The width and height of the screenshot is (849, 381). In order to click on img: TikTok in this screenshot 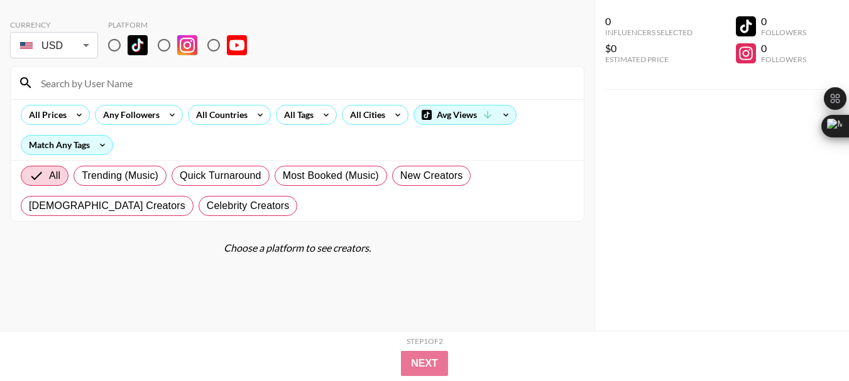, I will do `click(138, 45)`.